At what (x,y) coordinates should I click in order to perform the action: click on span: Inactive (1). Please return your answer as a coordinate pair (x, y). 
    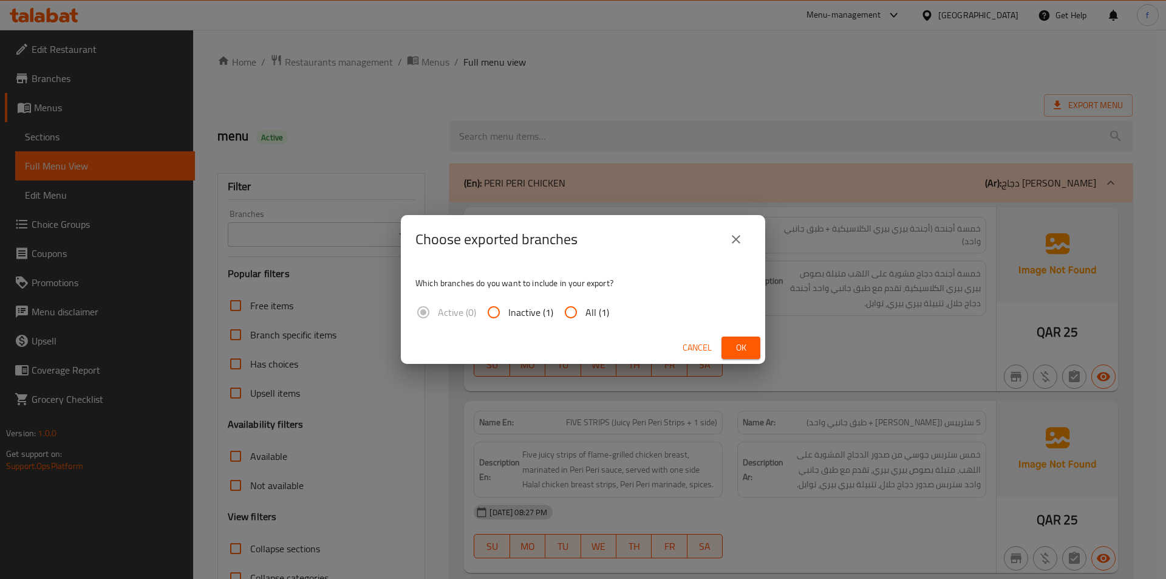
    Looking at the image, I should click on (531, 312).